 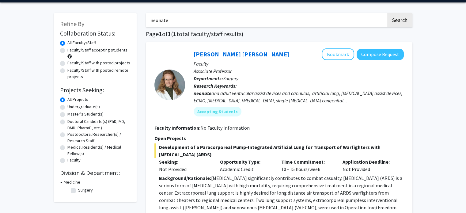 What do you see at coordinates (225, 128) in the screenshot?
I see `span: No Faculty Information` at bounding box center [225, 128].